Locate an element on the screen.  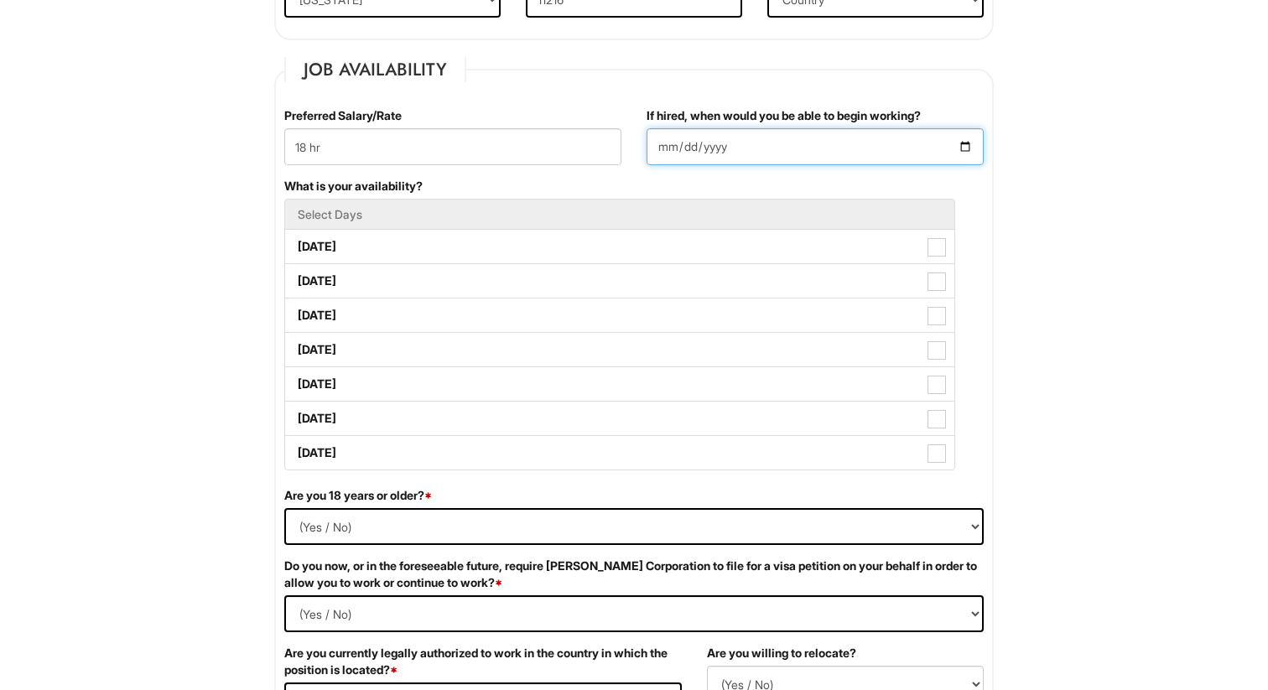
legend: Job Availability is located at coordinates (375, 70).